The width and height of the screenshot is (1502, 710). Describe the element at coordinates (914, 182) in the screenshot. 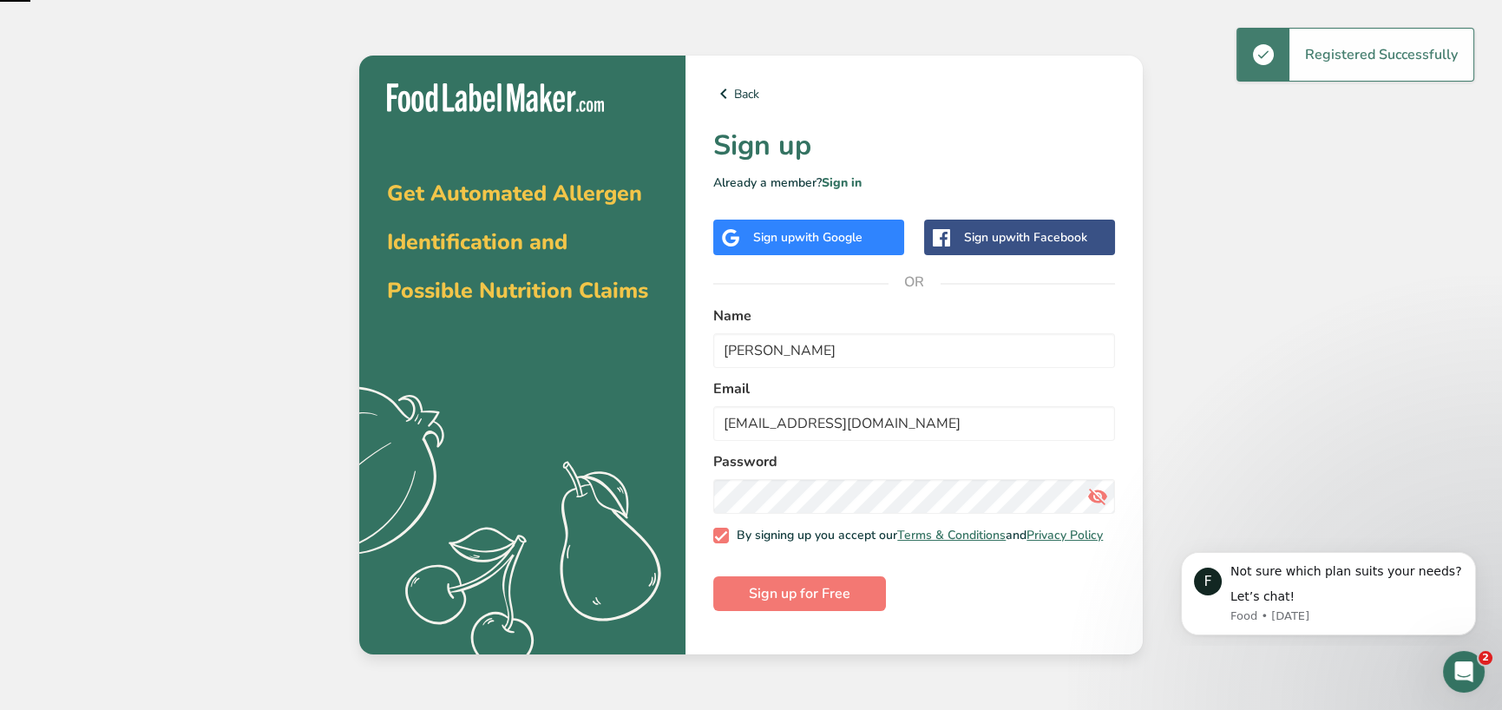

I see `p: Already a member?` at that location.